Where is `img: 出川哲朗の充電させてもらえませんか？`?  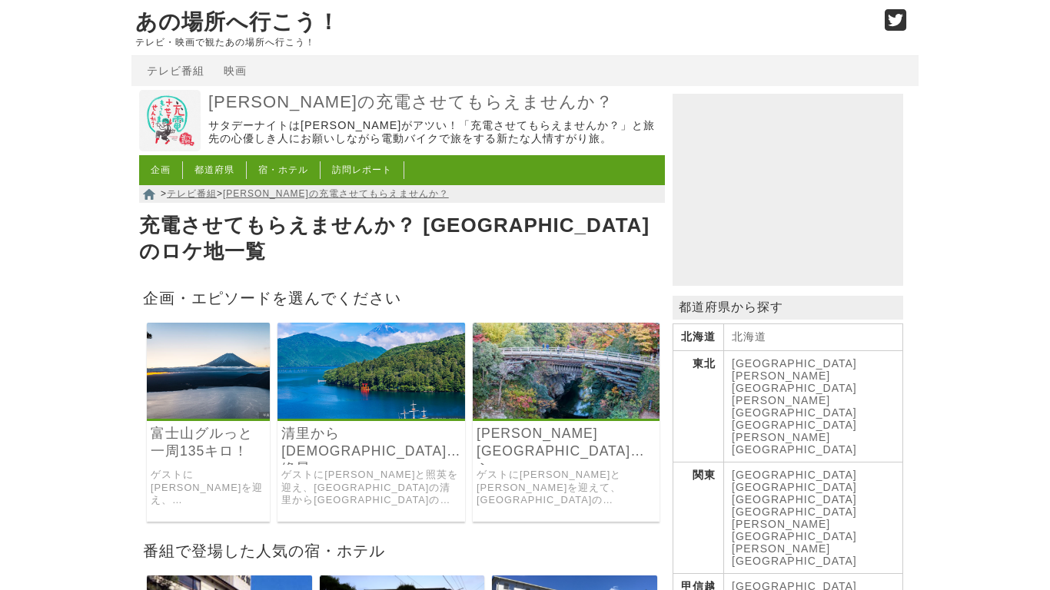
img: 出川哲朗の充電させてもらえませんか？ is located at coordinates (170, 121).